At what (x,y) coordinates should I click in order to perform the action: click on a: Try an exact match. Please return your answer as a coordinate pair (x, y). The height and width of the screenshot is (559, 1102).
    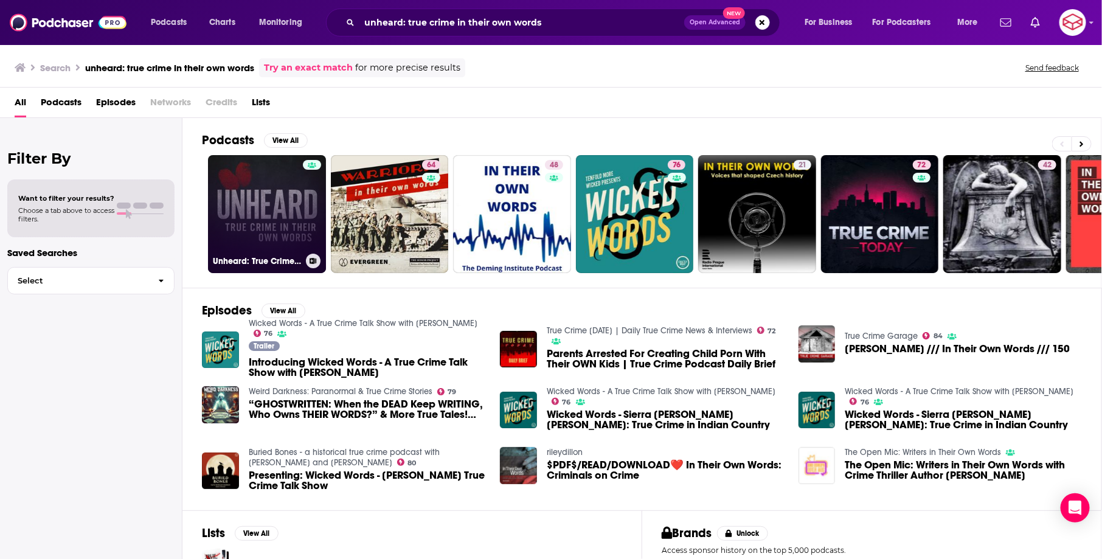
    Looking at the image, I should click on (308, 67).